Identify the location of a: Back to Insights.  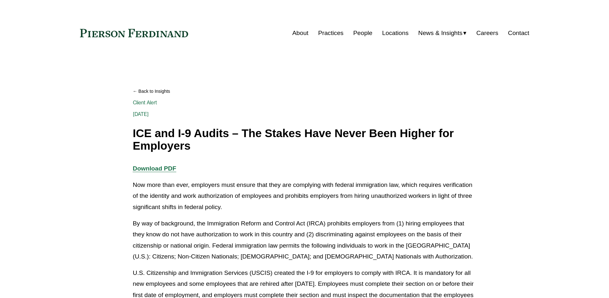
(305, 91).